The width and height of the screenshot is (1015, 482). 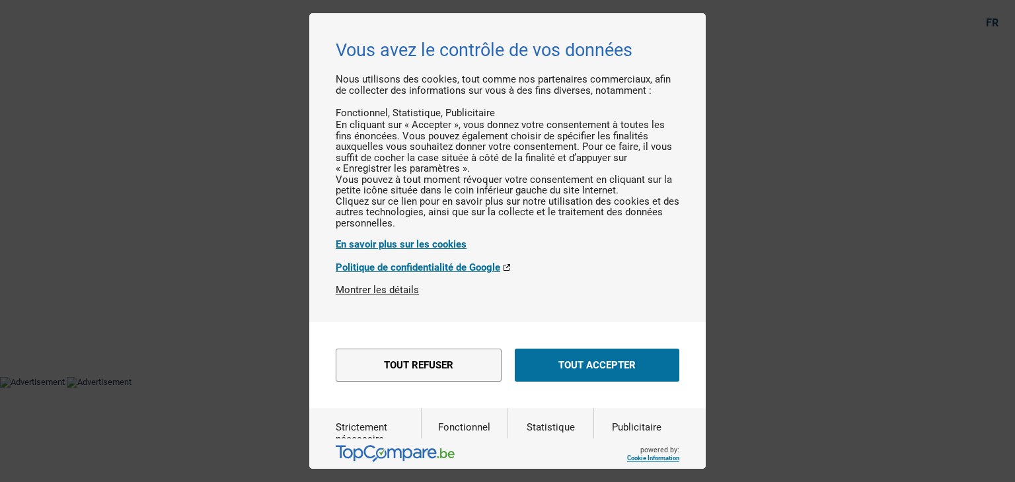 I want to click on label: Strictement nécessaire, so click(x=378, y=451).